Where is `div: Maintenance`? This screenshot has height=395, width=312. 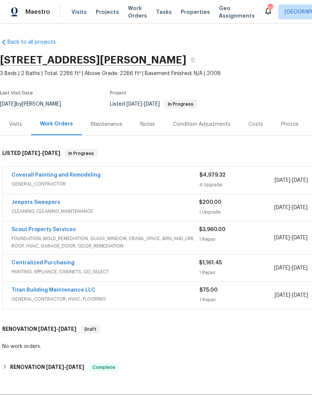
div: Maintenance is located at coordinates (107, 124).